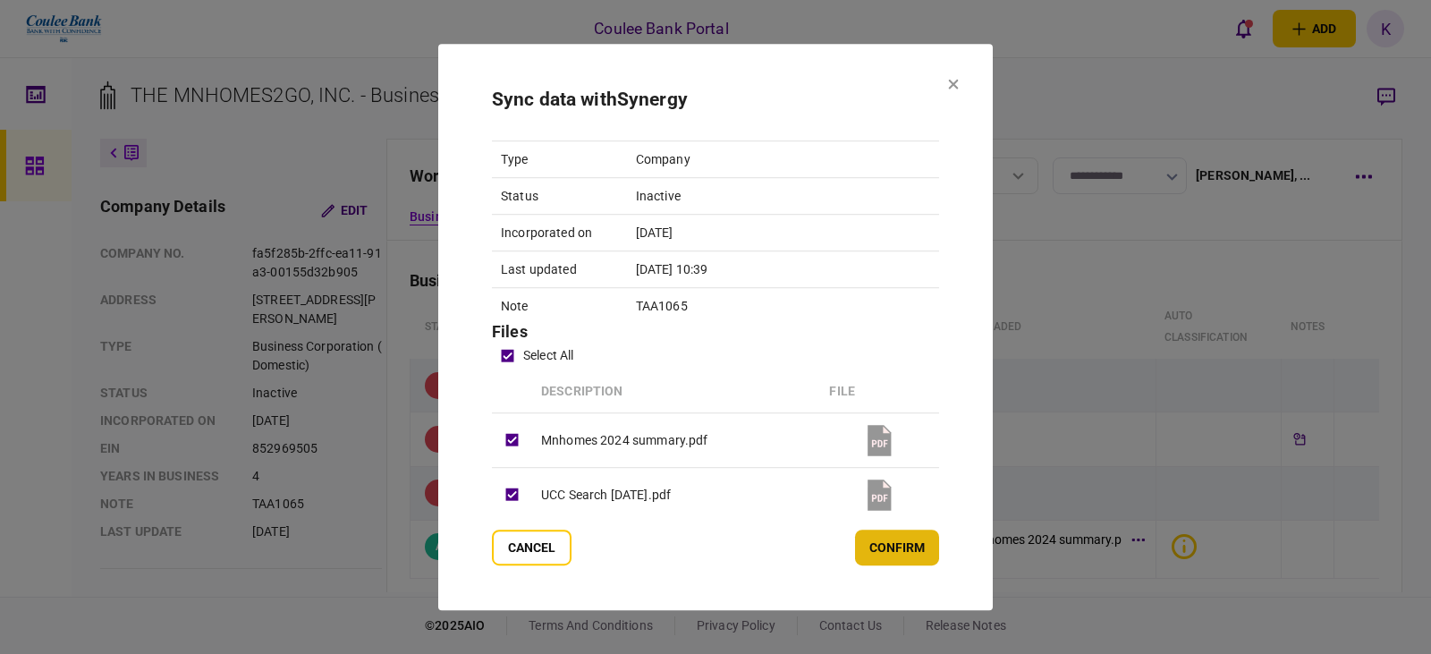 The image size is (1431, 654). Describe the element at coordinates (715, 332) in the screenshot. I see `h3: Files` at that location.